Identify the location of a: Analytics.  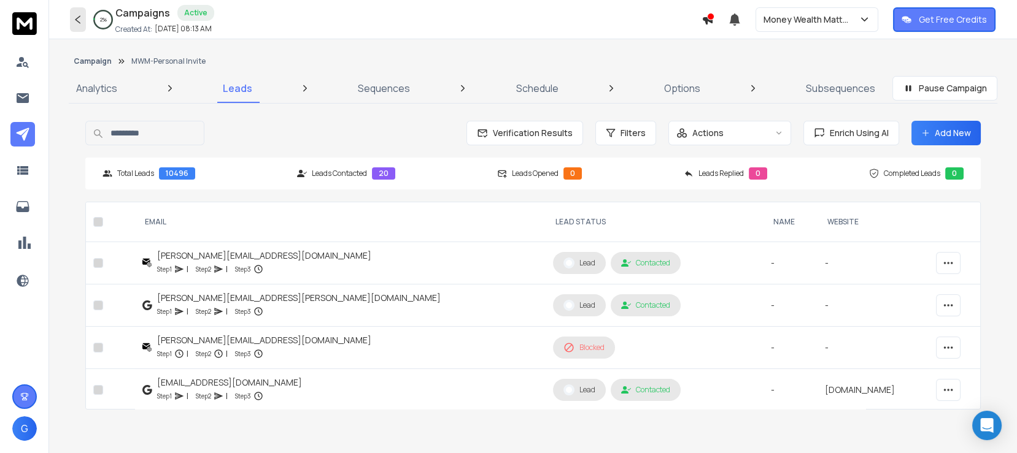
(96, 88).